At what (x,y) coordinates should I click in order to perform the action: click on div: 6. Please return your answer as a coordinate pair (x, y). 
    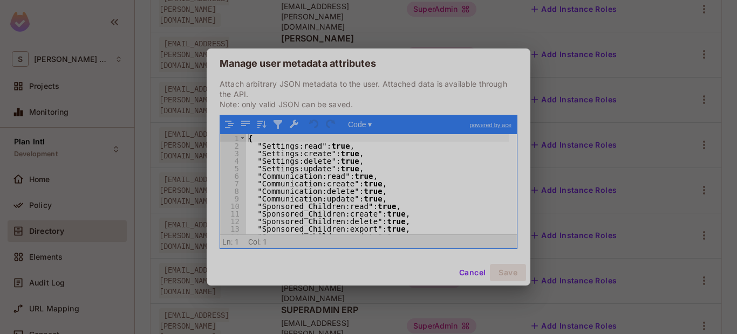
    Looking at the image, I should click on (233, 176).